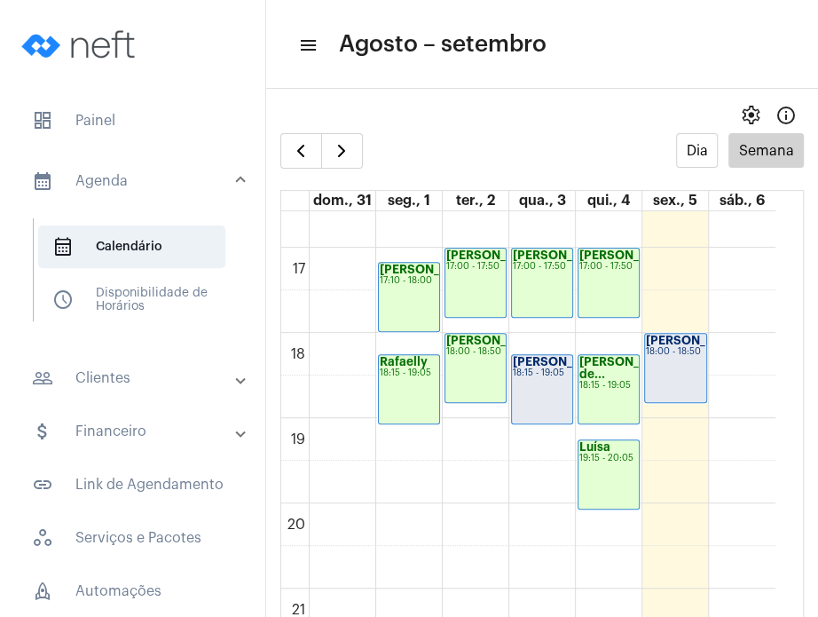  What do you see at coordinates (132, 591) in the screenshot?
I see `span: Automações` at bounding box center [132, 591].